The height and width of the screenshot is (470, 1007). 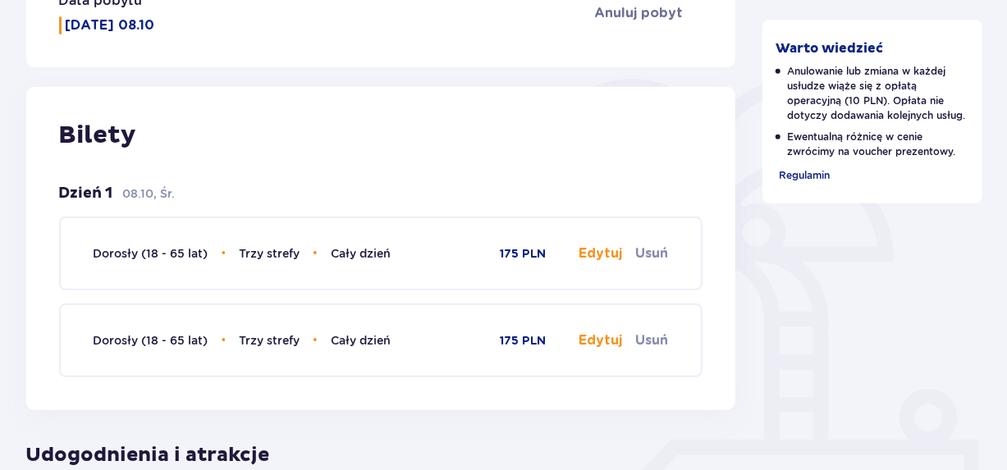 I want to click on p: Bilety, so click(x=381, y=135).